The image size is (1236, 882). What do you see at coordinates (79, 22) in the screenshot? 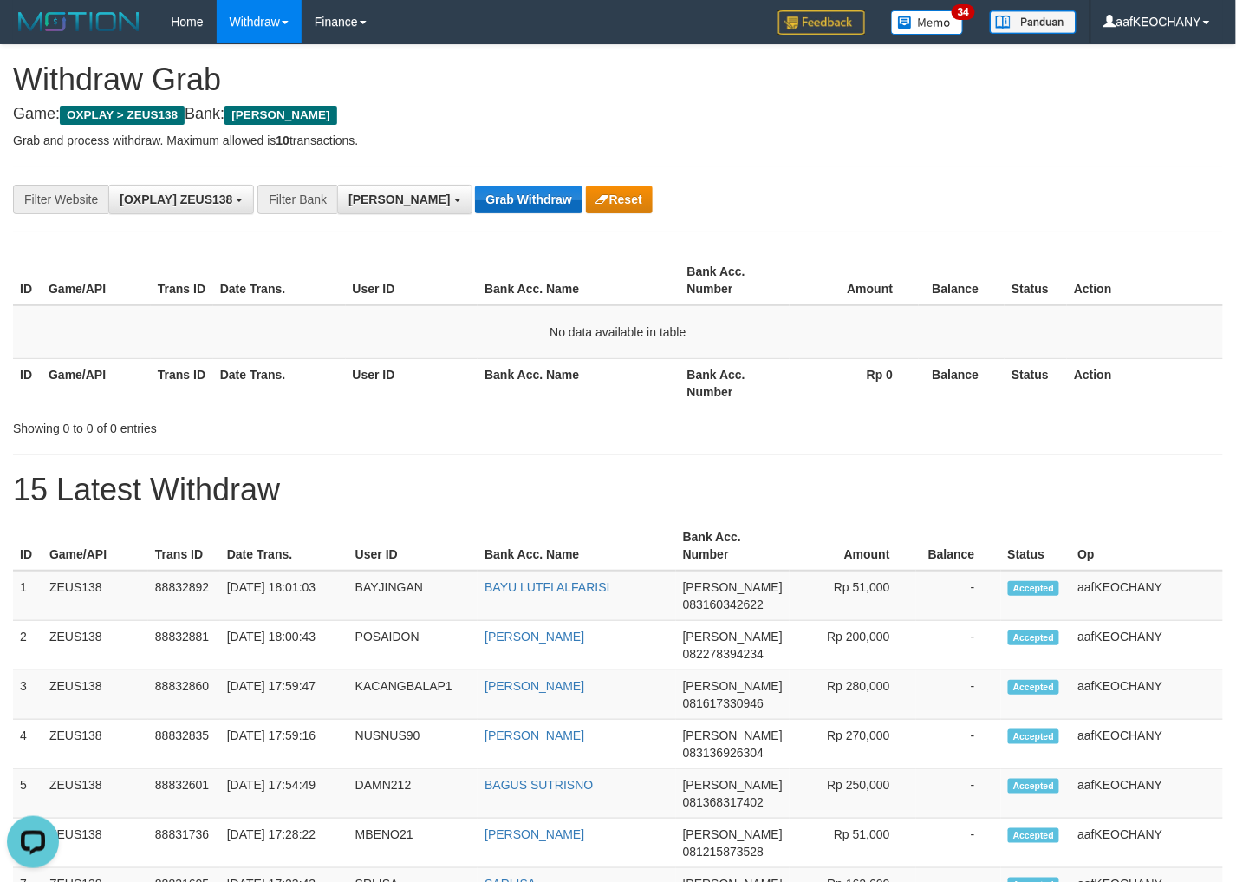
I see `img: MOTION_logo.png` at bounding box center [79, 22].